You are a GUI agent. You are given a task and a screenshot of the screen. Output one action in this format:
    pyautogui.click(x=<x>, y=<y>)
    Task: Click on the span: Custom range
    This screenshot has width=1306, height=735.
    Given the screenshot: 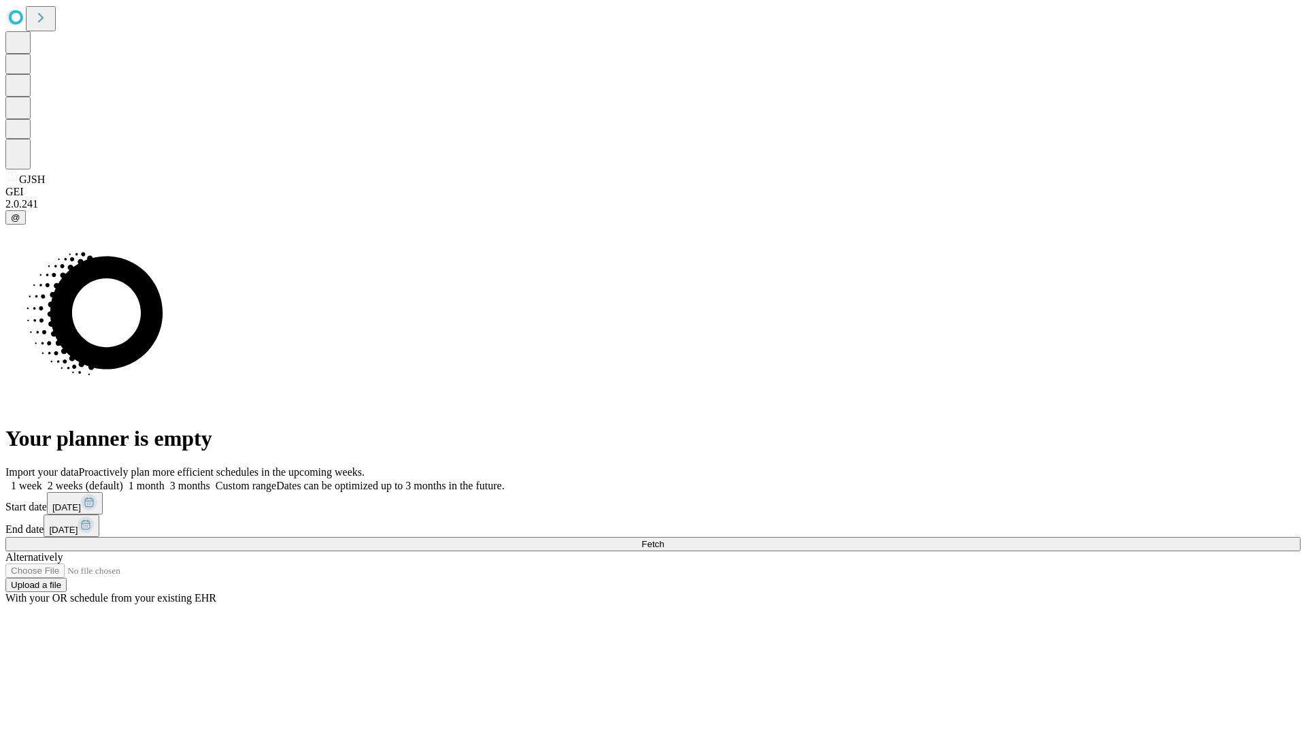 What is the action you would take?
    pyautogui.click(x=246, y=485)
    